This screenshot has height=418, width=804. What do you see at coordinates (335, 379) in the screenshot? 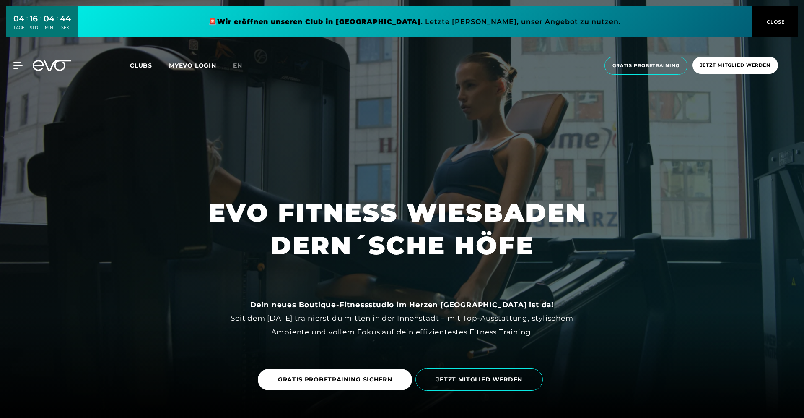
I see `a: GRATIS PROBETRAINING SICHERN` at bounding box center [335, 379].